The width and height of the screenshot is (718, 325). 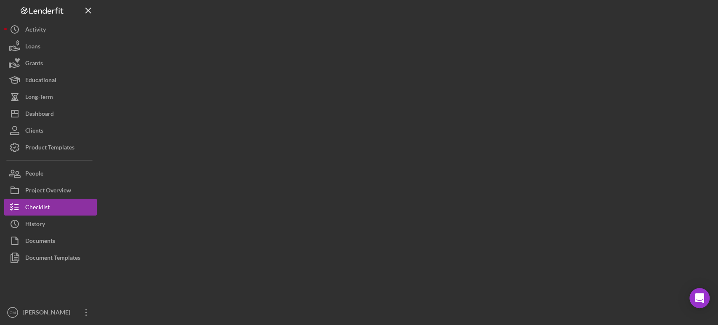 I want to click on div: Clients, so click(x=34, y=131).